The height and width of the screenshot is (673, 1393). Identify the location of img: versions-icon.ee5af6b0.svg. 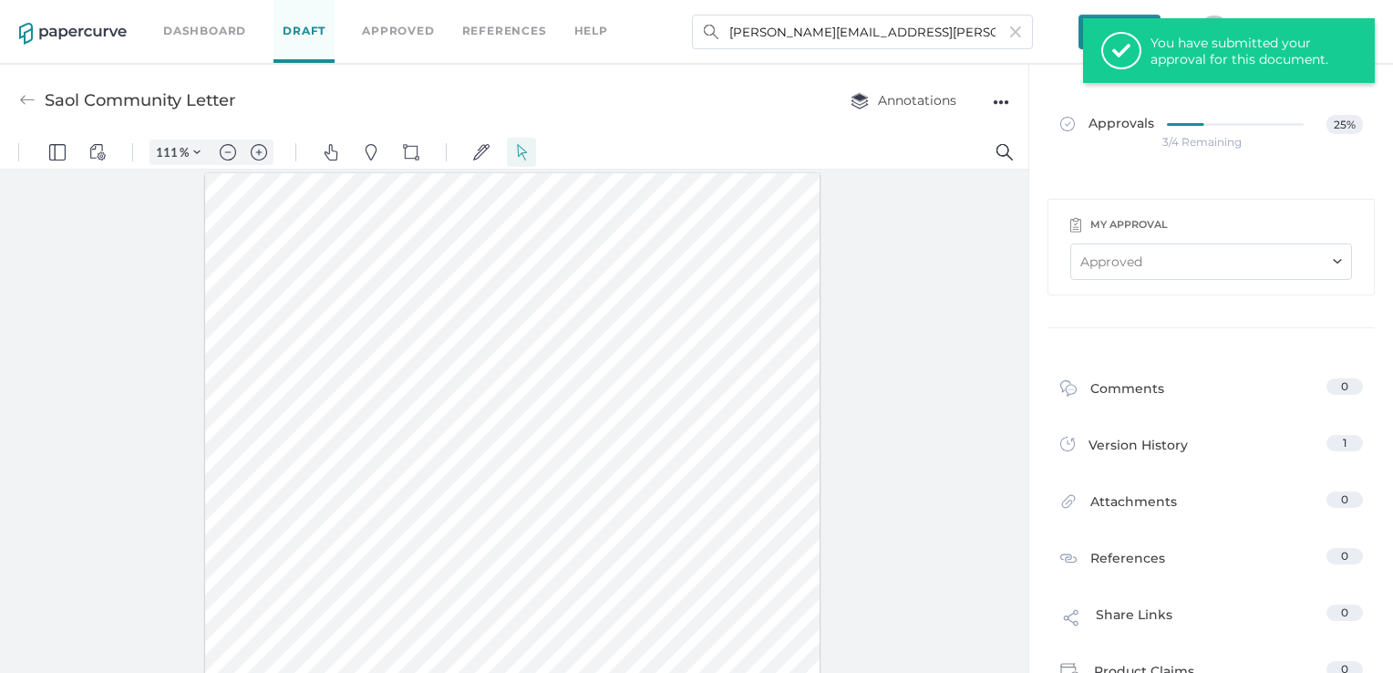
(1067, 446).